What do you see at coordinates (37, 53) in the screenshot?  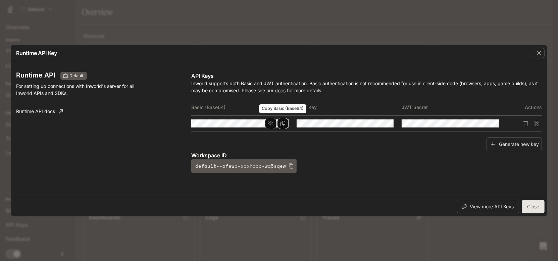 I see `p: Runtime API Key` at bounding box center [37, 53].